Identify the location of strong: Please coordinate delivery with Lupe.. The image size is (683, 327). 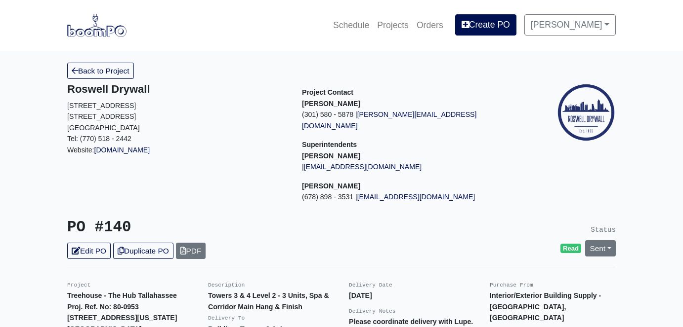
(410, 322).